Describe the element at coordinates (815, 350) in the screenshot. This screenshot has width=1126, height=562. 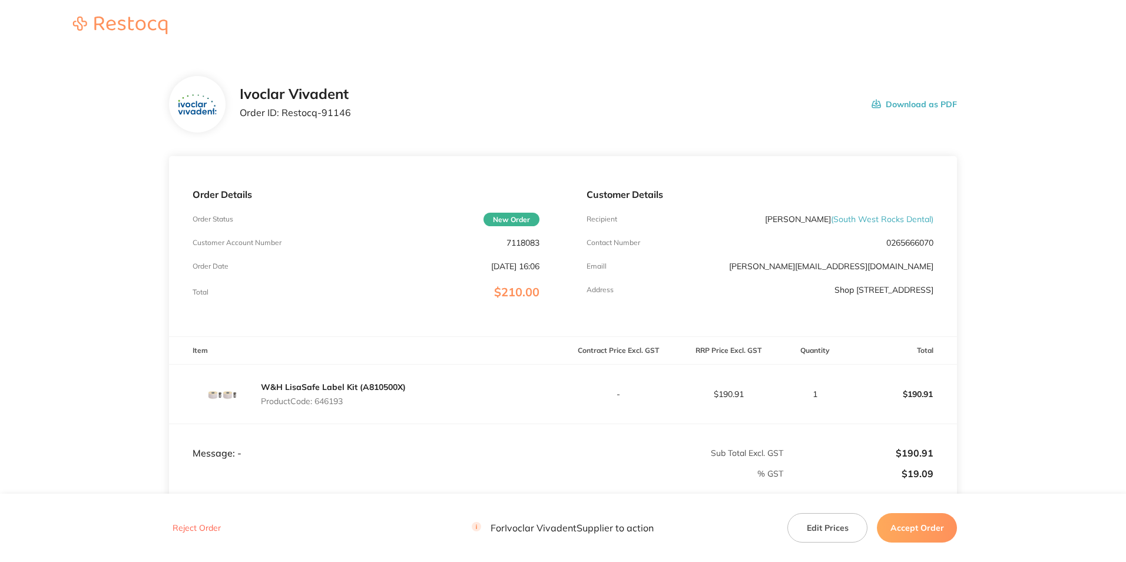
I see `th: Quantity` at that location.